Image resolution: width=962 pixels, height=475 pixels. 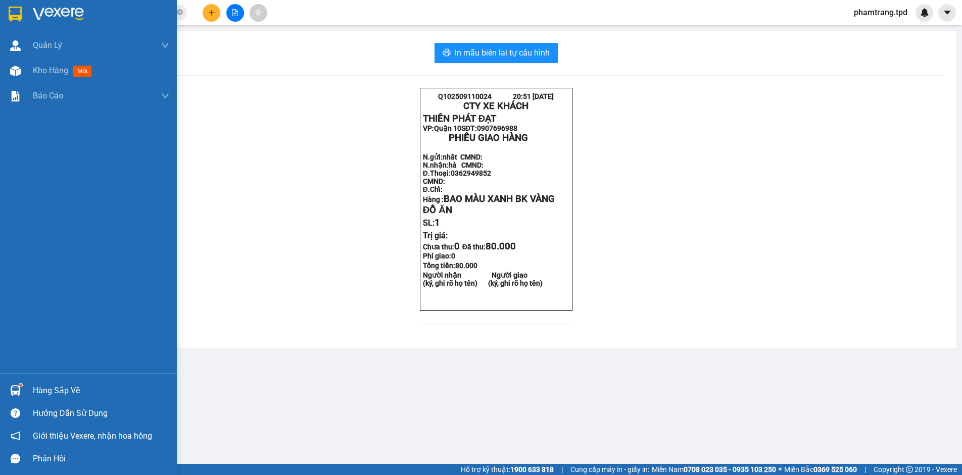 I want to click on span: Hỗ trợ kỹ thuật:, so click(x=507, y=470).